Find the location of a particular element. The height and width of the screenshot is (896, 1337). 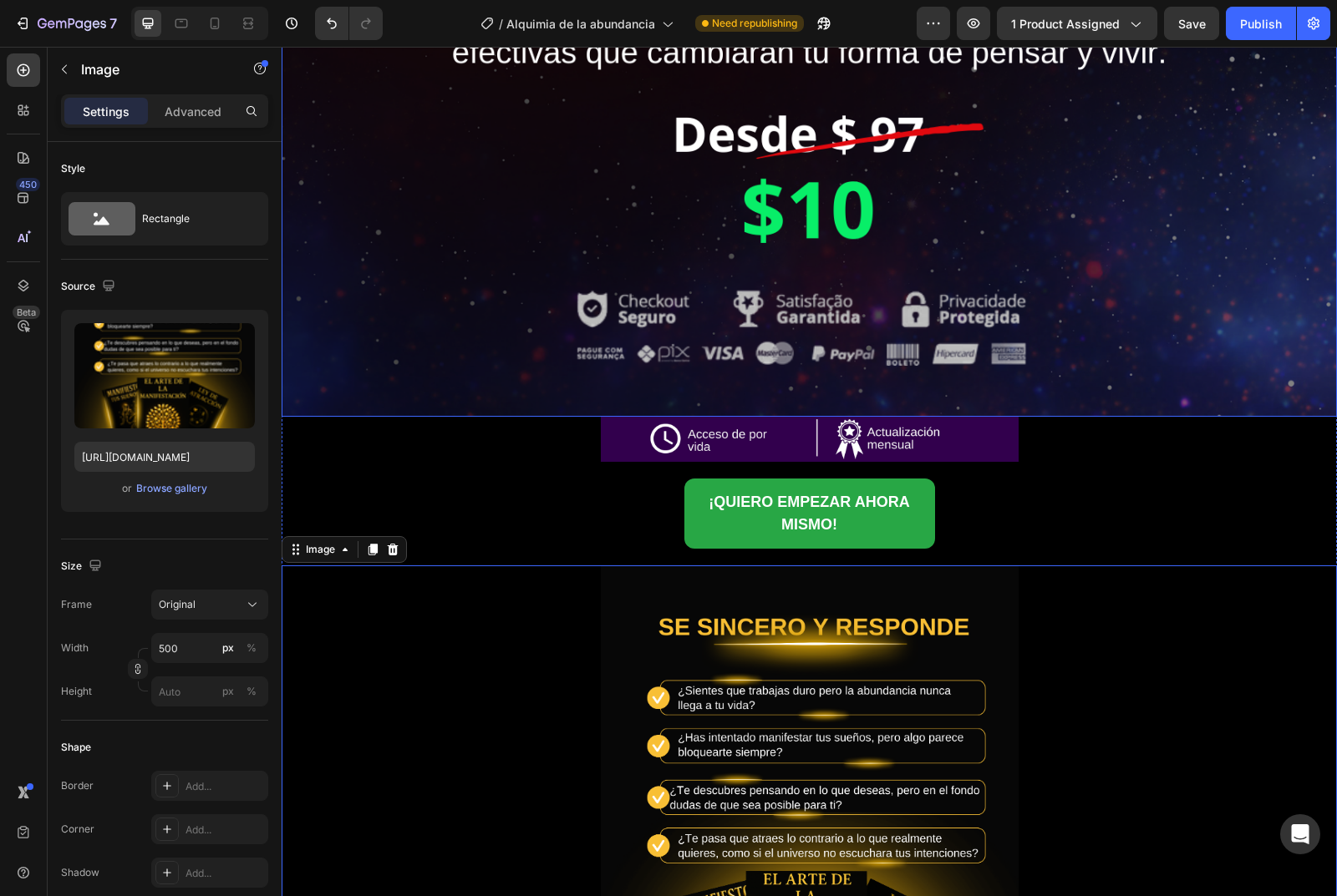

img: preview-image is located at coordinates (165, 376).